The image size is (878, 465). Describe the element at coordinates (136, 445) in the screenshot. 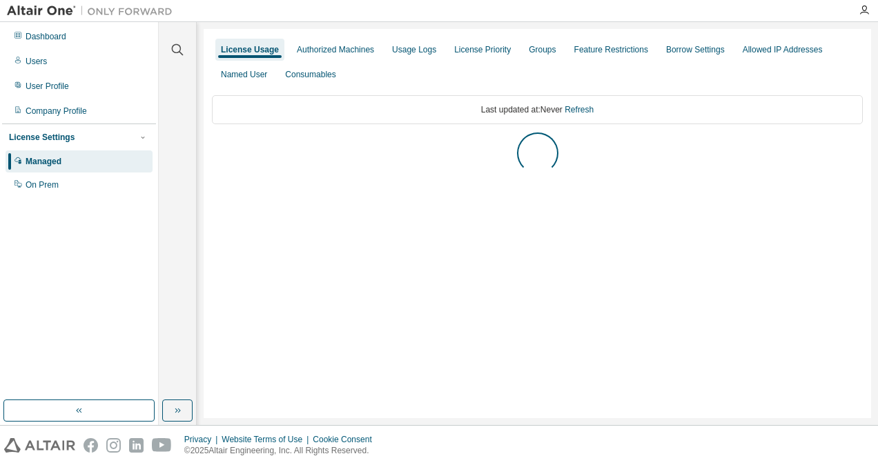

I see `img: linkedin.svg` at that location.